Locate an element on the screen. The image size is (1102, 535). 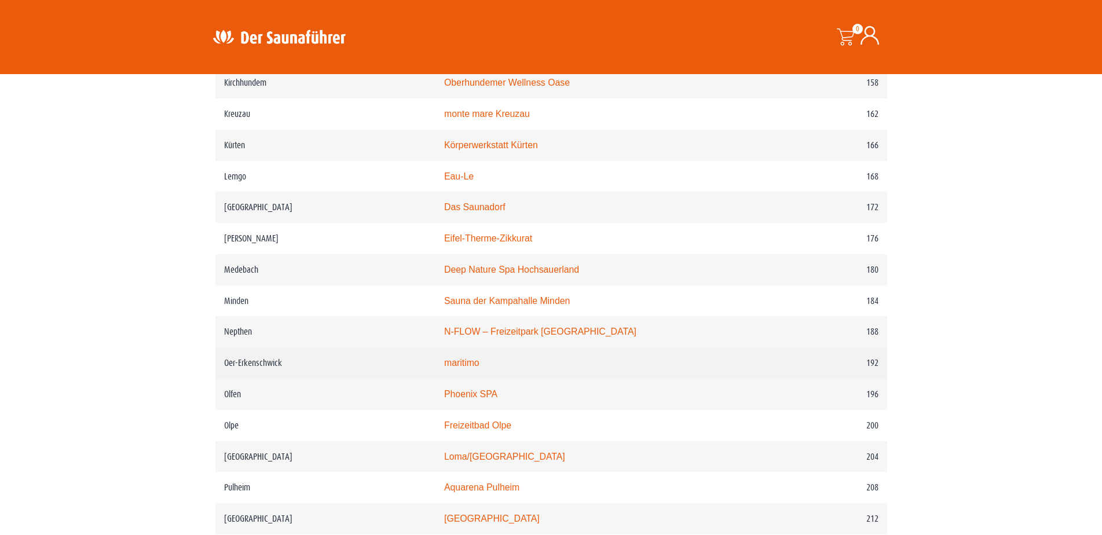
td: 192 is located at coordinates (826, 363).